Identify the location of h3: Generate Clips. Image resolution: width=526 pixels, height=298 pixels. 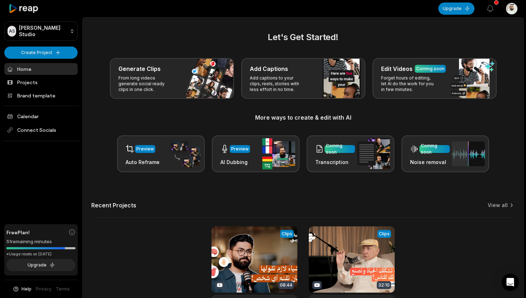
(140, 69).